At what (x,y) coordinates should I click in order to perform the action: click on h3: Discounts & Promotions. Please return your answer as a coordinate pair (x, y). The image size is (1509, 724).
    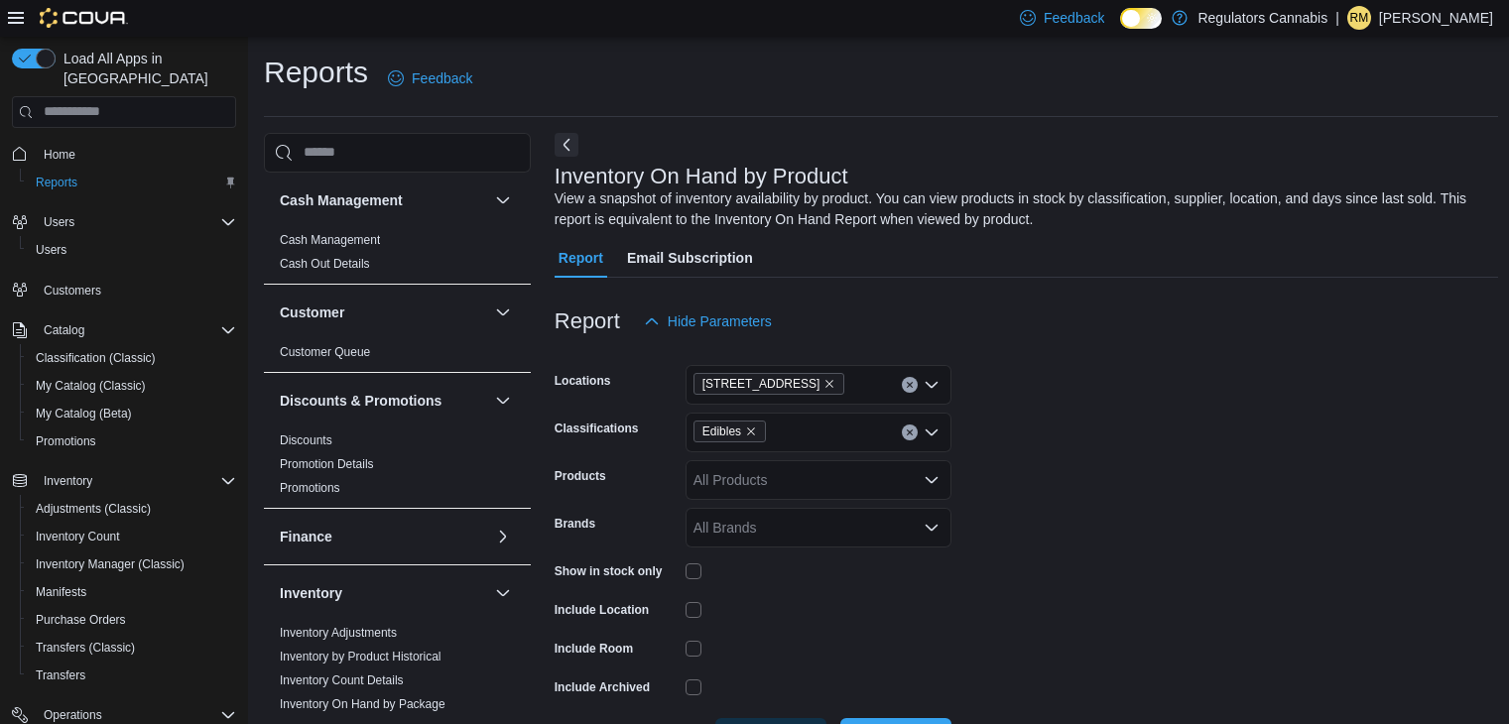
    Looking at the image, I should click on (360, 401).